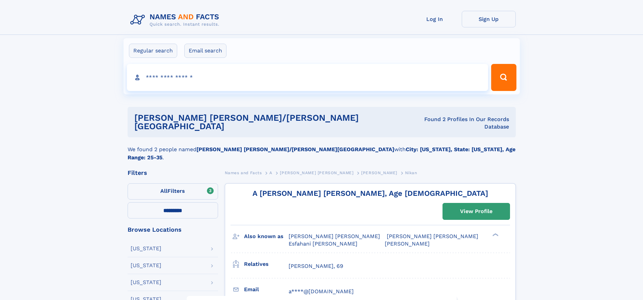 This screenshot has height=300, width=643. What do you see at coordinates (271, 172) in the screenshot?
I see `a: A` at bounding box center [271, 172].